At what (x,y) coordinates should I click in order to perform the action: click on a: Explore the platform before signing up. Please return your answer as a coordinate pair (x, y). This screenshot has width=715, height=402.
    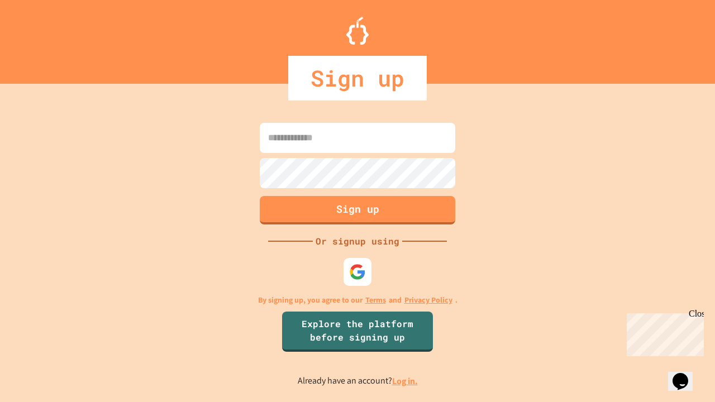
    Looking at the image, I should click on (357, 332).